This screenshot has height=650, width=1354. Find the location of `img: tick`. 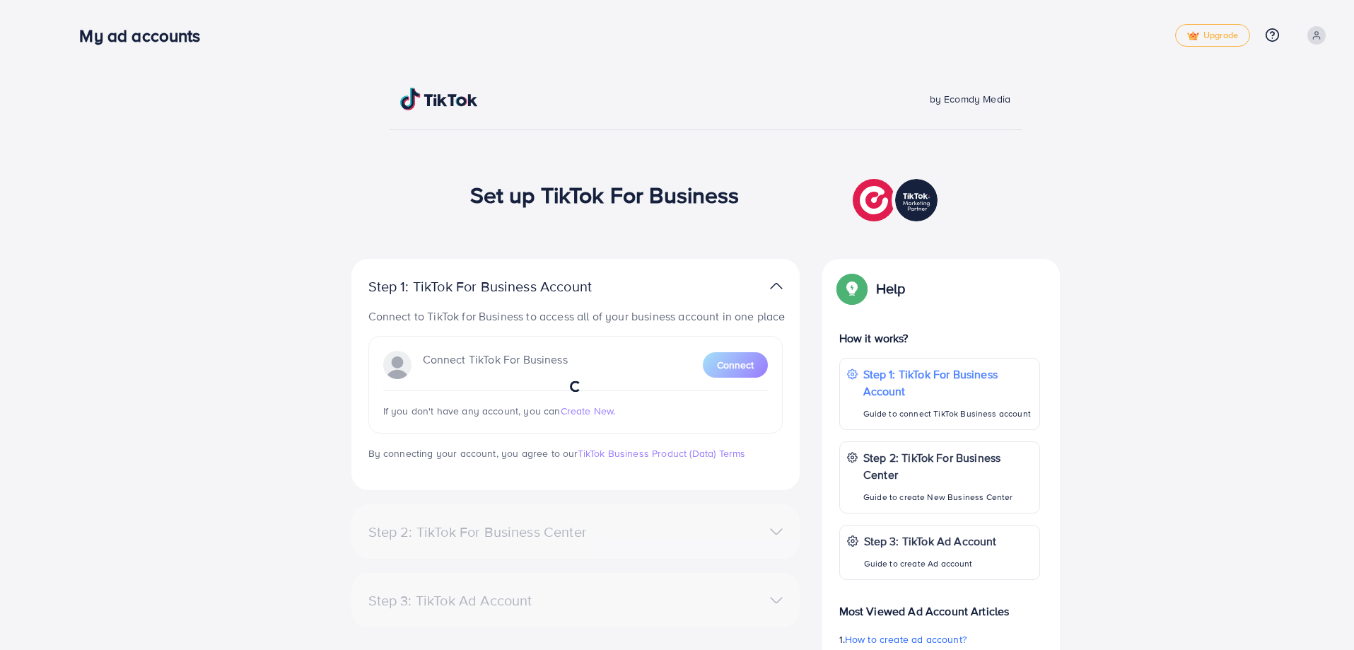

img: tick is located at coordinates (1193, 36).